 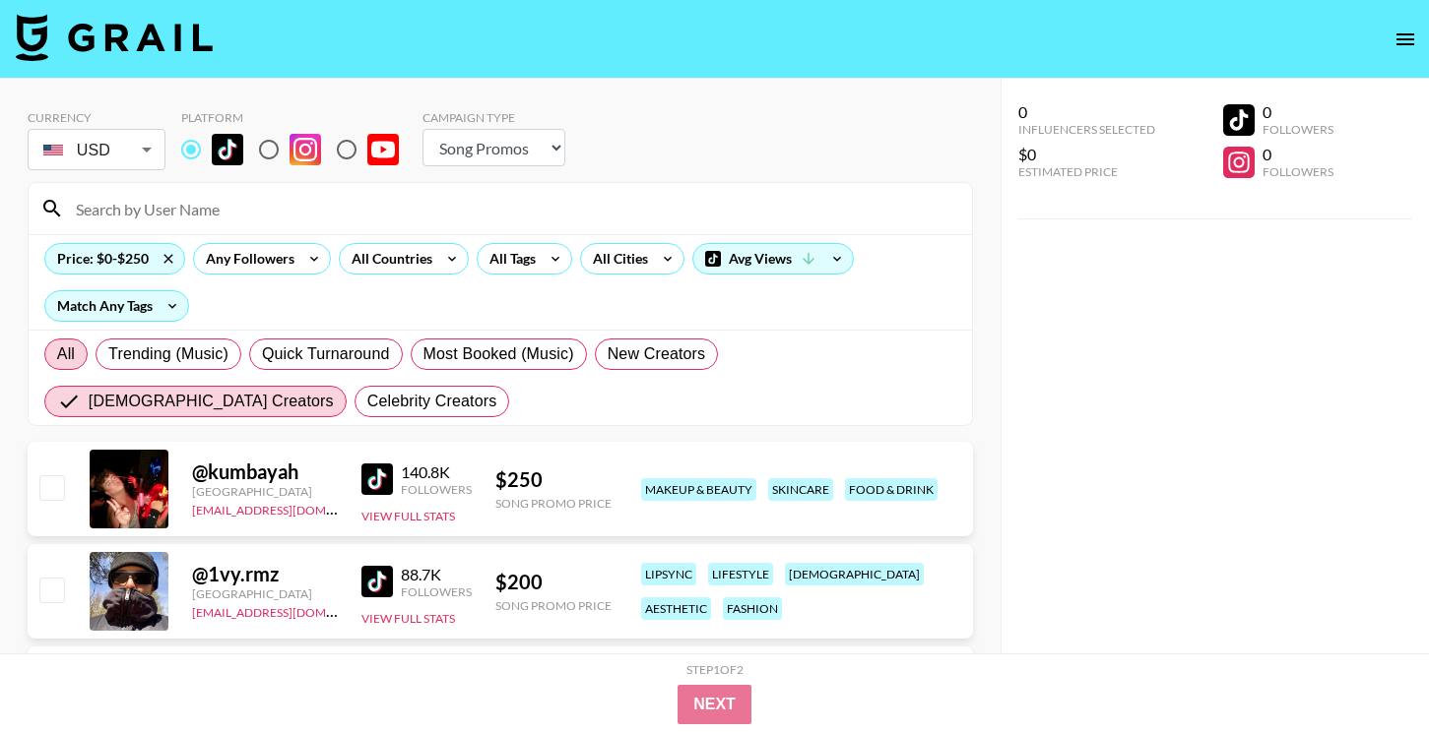 I want to click on div: Campaign Type, so click(x=493, y=117).